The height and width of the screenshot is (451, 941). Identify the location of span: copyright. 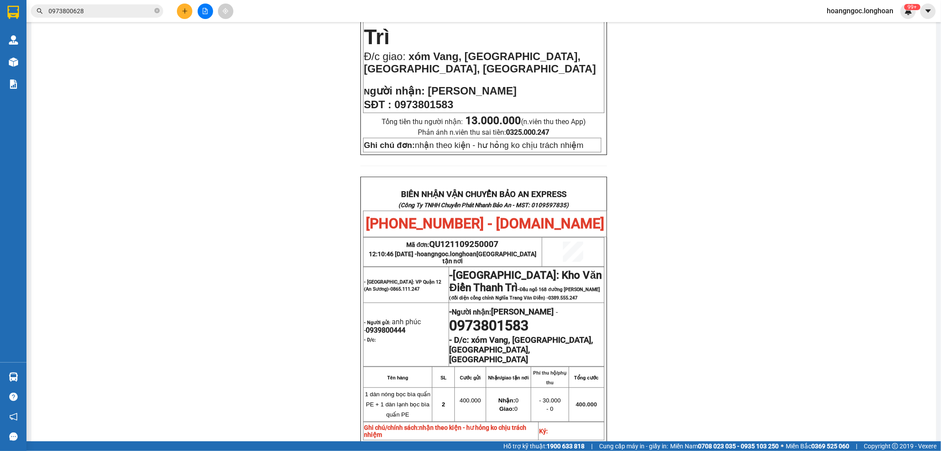
(895, 446).